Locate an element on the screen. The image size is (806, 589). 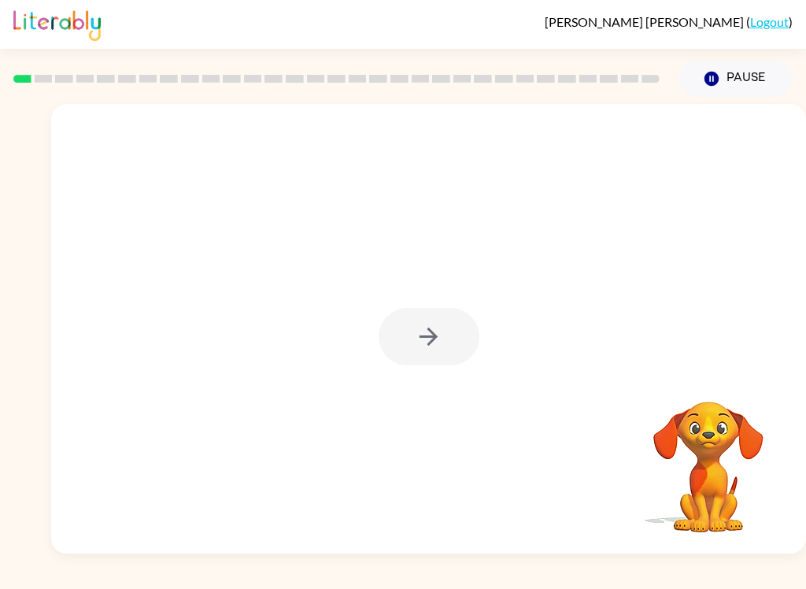
img: Literably is located at coordinates (57, 24).